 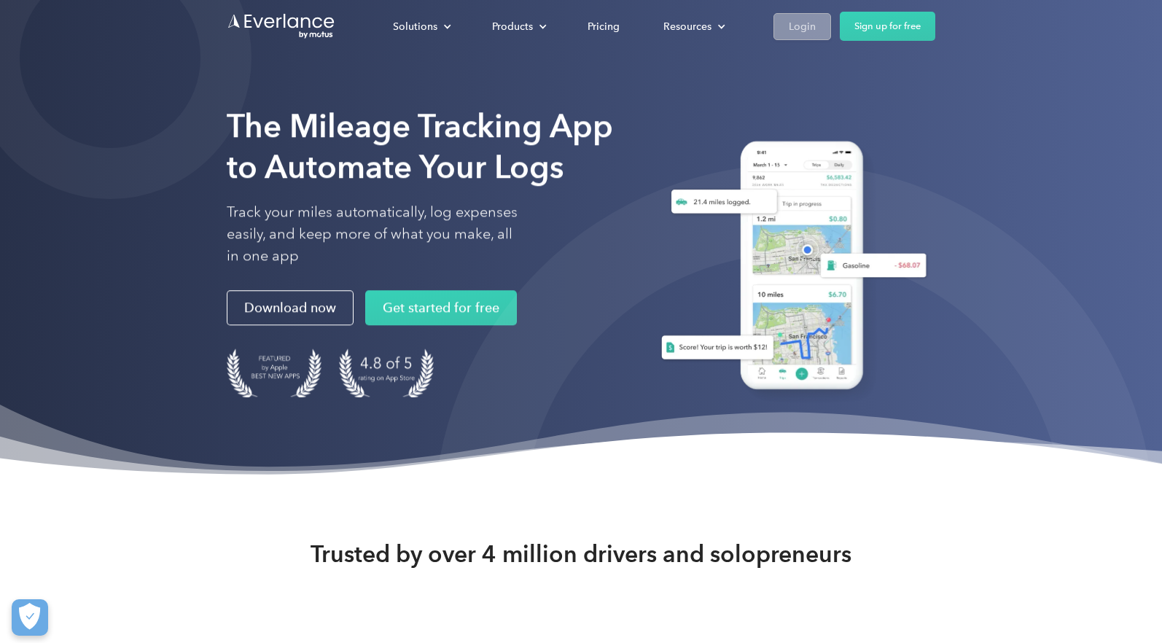 I want to click on a: Pricing, so click(x=604, y=26).